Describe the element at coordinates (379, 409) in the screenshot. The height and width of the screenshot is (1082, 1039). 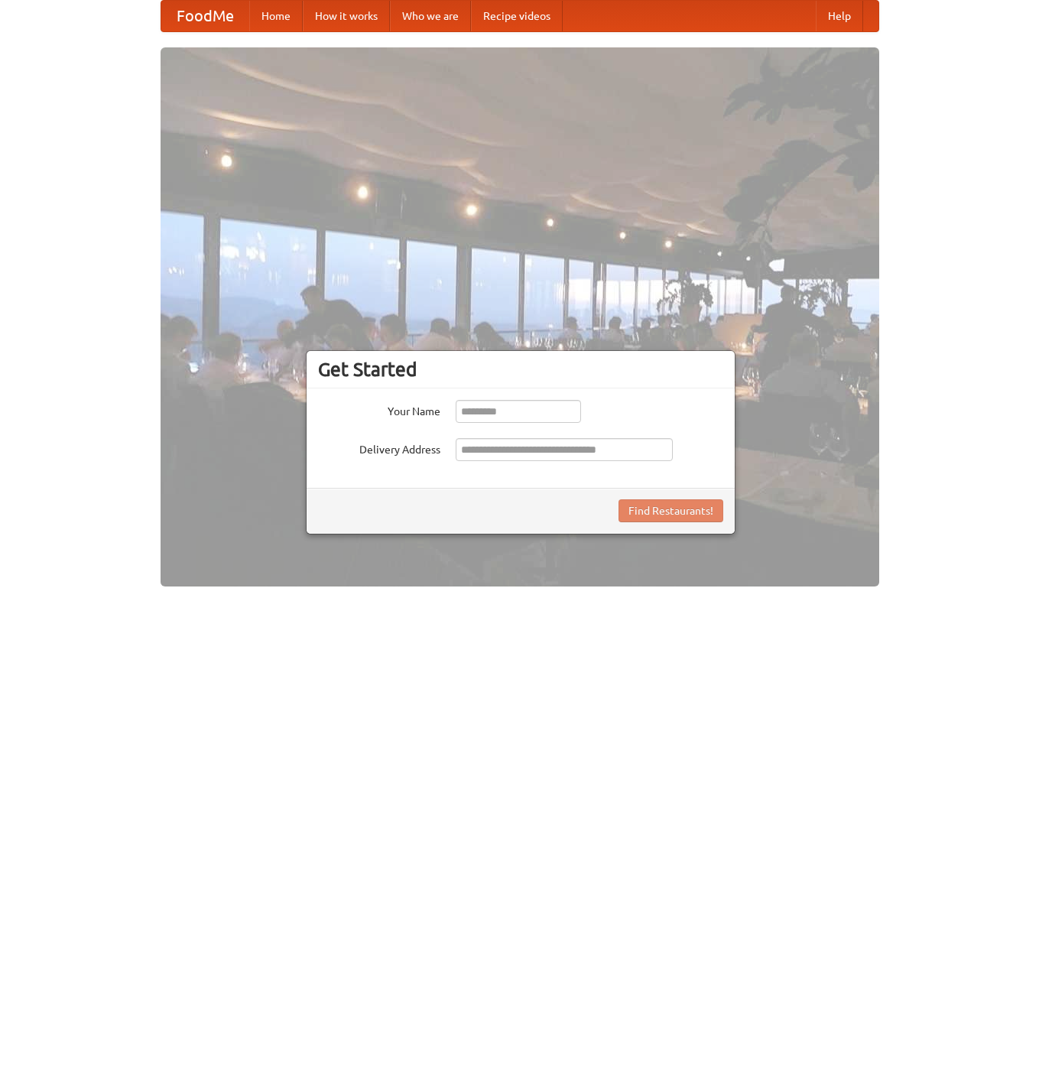
I see `label: Your Name` at that location.